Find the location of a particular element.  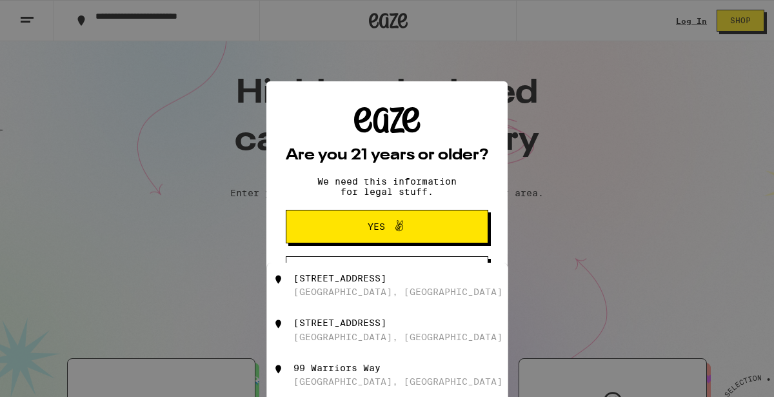

span: Hi. Need any help? is located at coordinates (50, 14).